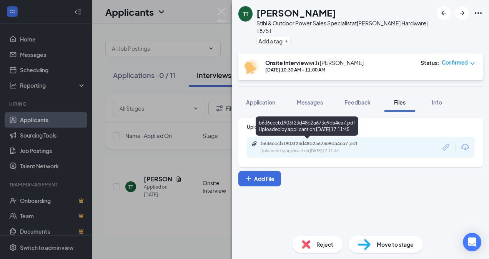 This screenshot has height=259, width=489. What do you see at coordinates (462, 13) in the screenshot?
I see `button: ArrowRight` at bounding box center [462, 13].